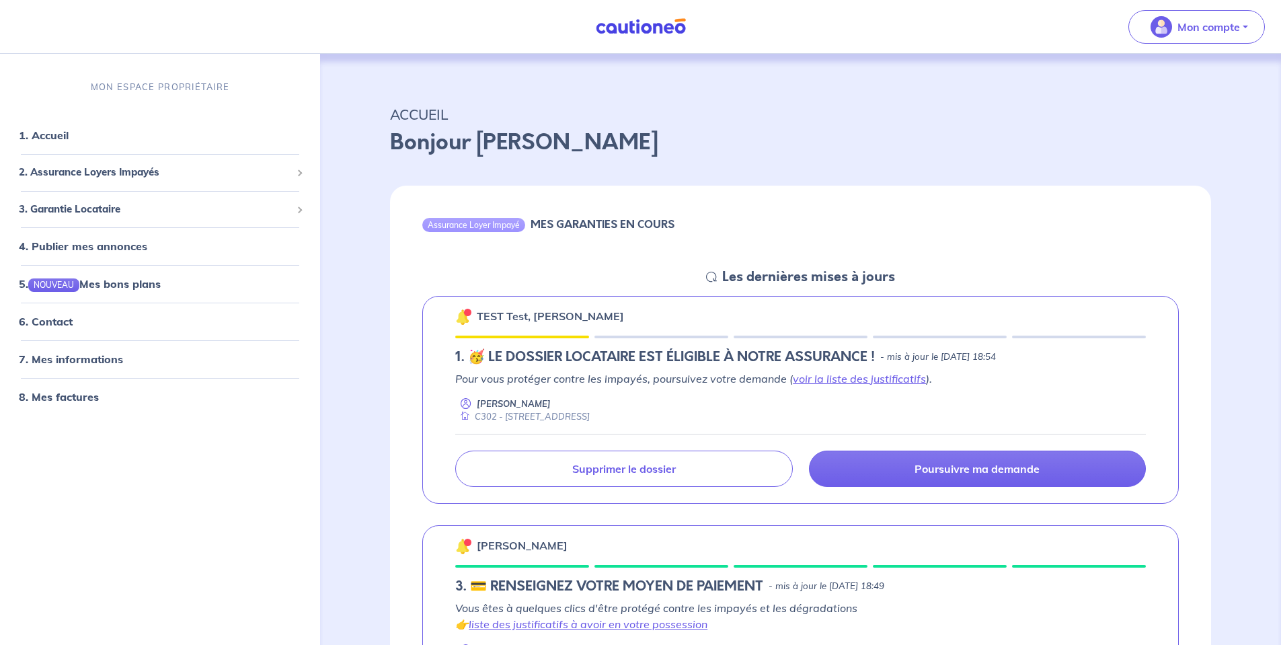  I want to click on span: 3. Garantie Locataire, so click(155, 209).